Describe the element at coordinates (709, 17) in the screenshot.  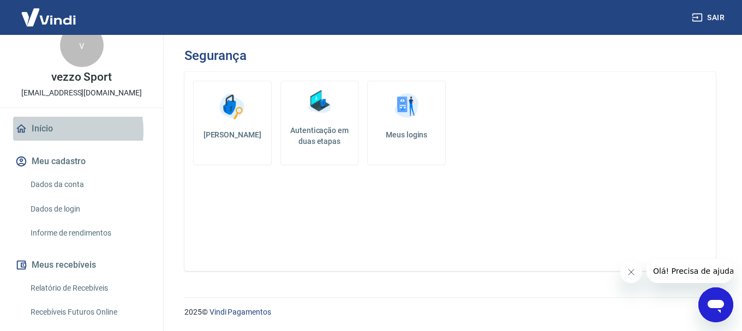
I see `button: Sair` at that location.